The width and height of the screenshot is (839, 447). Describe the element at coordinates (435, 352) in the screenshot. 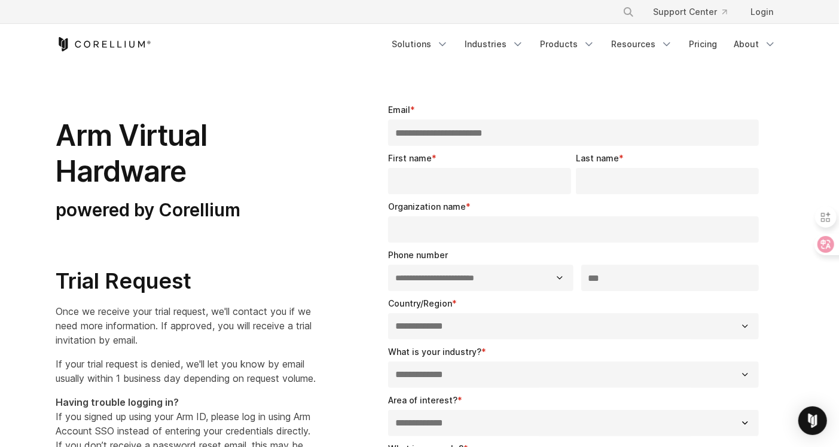

I see `span: What is your industry?` at that location.